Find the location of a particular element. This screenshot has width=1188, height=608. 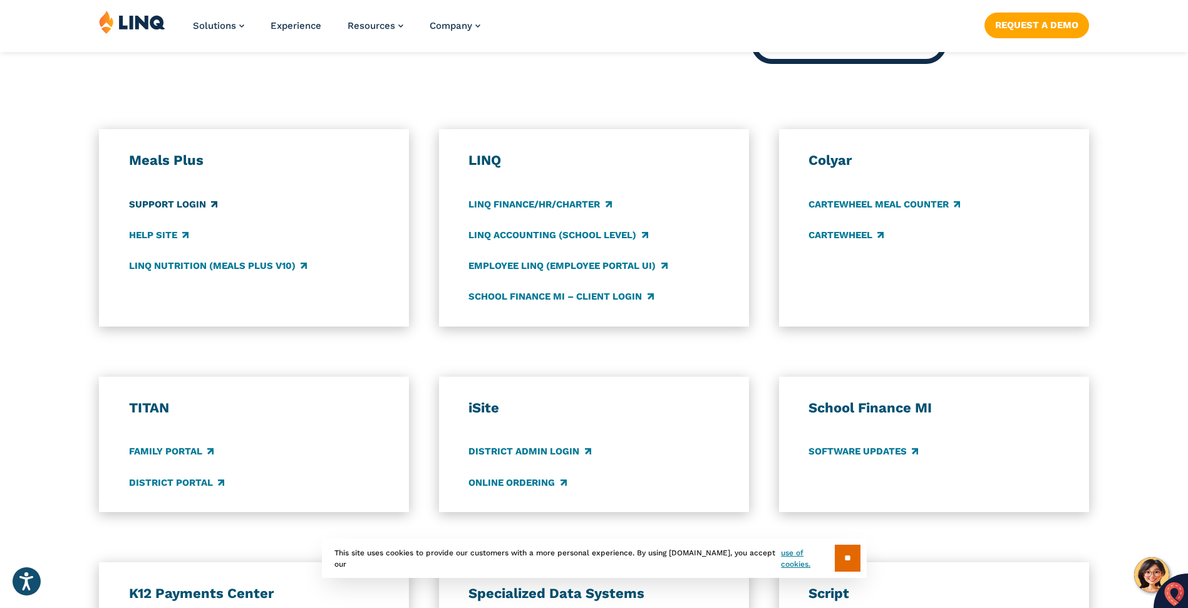

a: Software Updates is located at coordinates (863, 452).